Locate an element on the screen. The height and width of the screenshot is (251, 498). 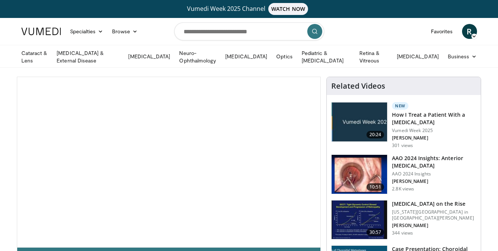
a: Business is located at coordinates (462, 57).